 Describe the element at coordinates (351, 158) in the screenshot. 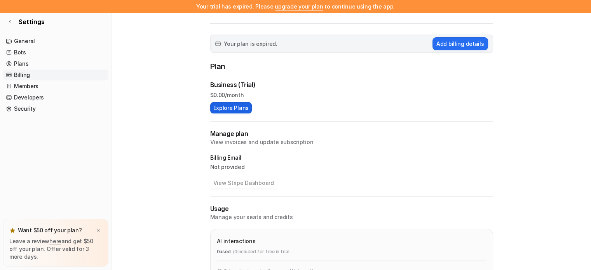

I see `p: Billing Email` at that location.